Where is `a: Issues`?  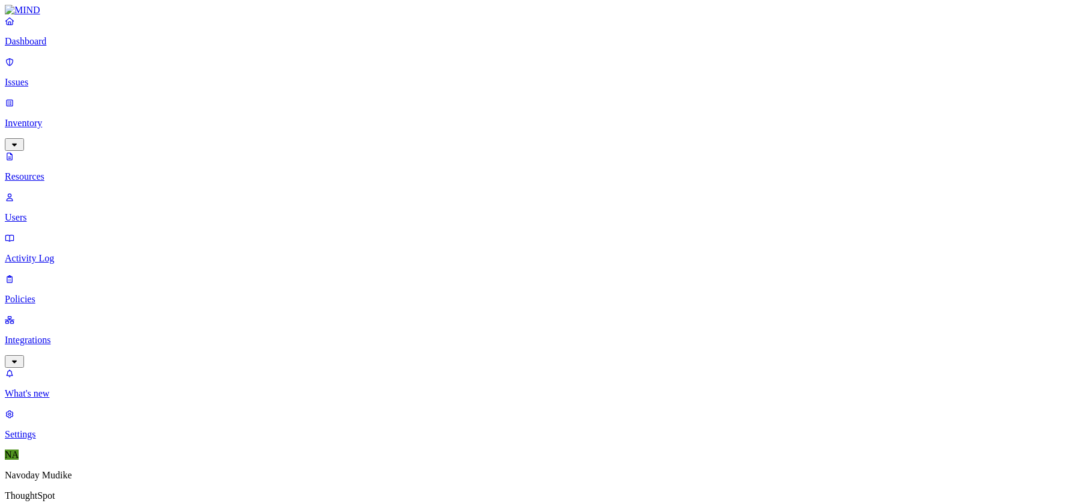 a: Issues is located at coordinates (537, 72).